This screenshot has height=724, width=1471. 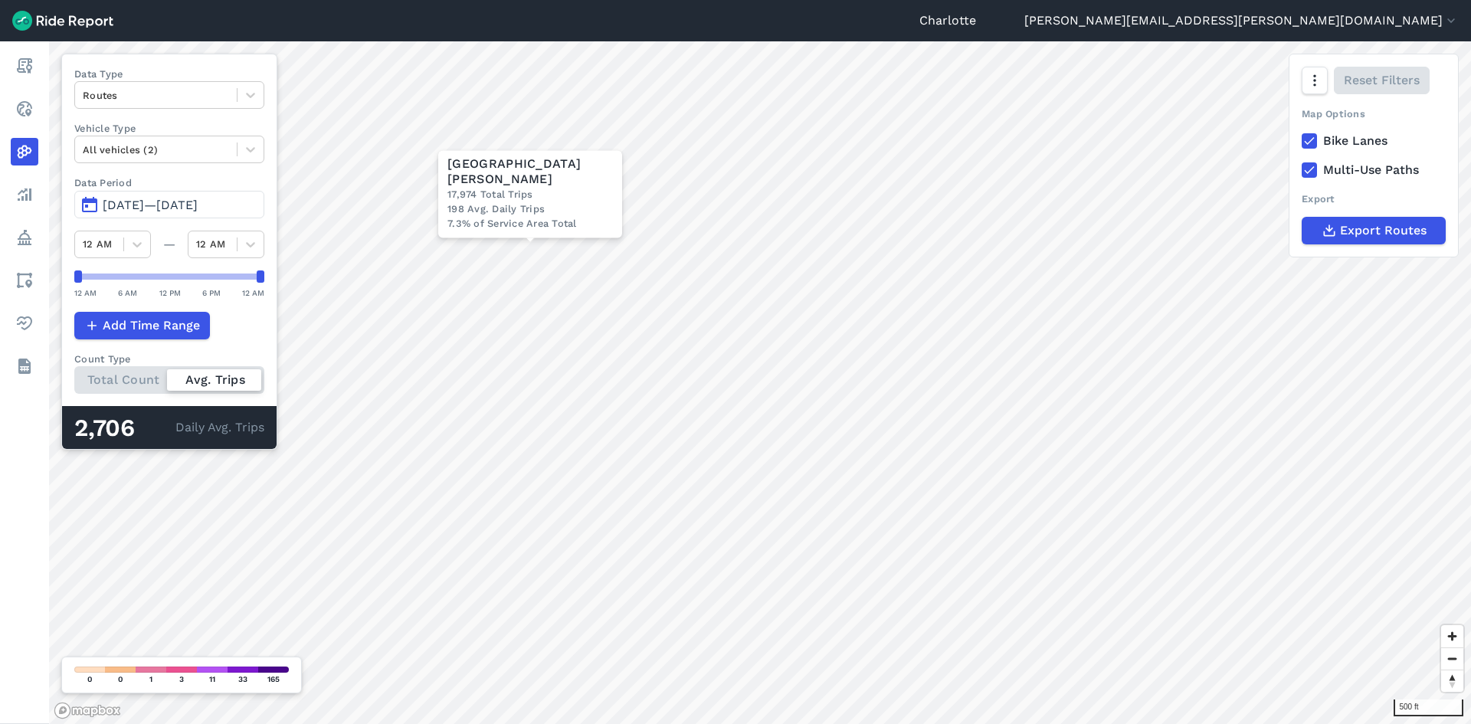 I want to click on div: 6 PM, so click(x=211, y=293).